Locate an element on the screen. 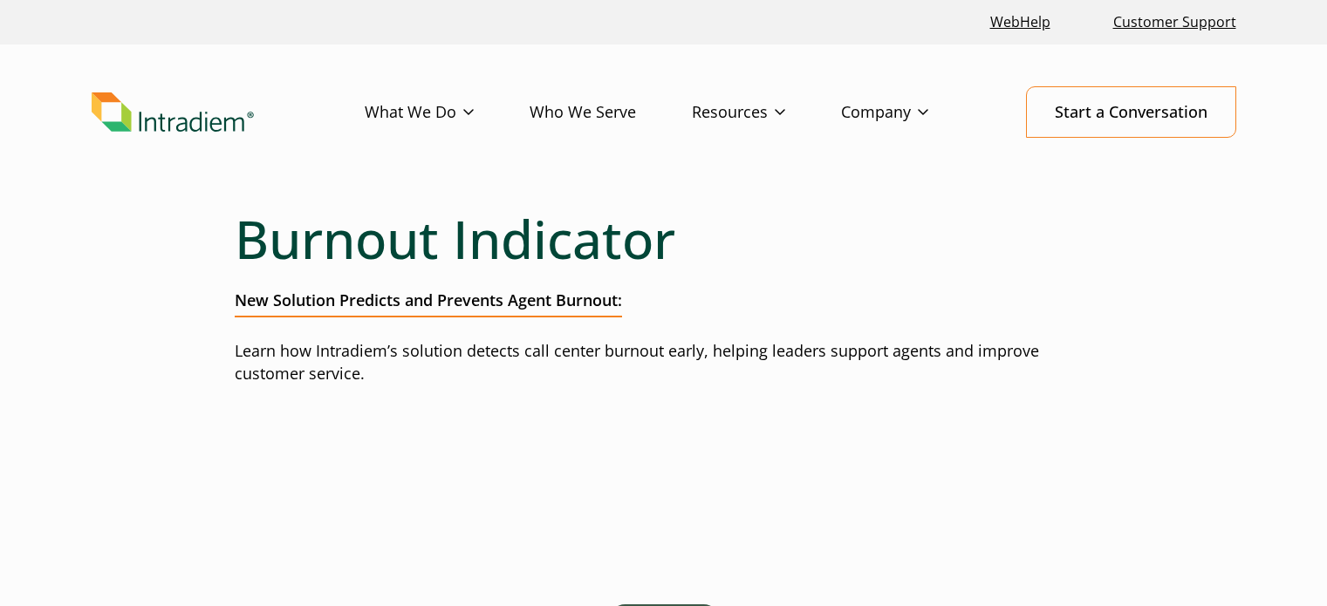 This screenshot has width=1327, height=606. h2: New Solution Predicts and Prevents Agent Burnout: is located at coordinates (428, 304).